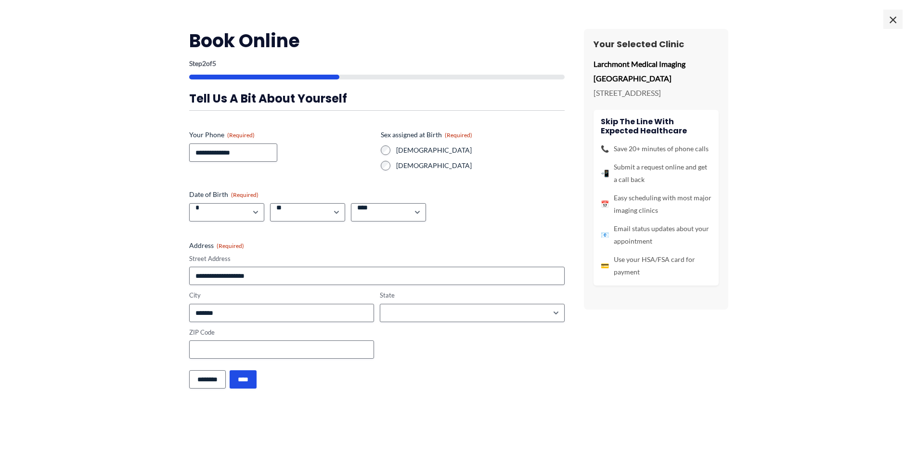 The height and width of the screenshot is (455, 917). Describe the element at coordinates (281, 135) in the screenshot. I see `label: Your Phone` at that location.